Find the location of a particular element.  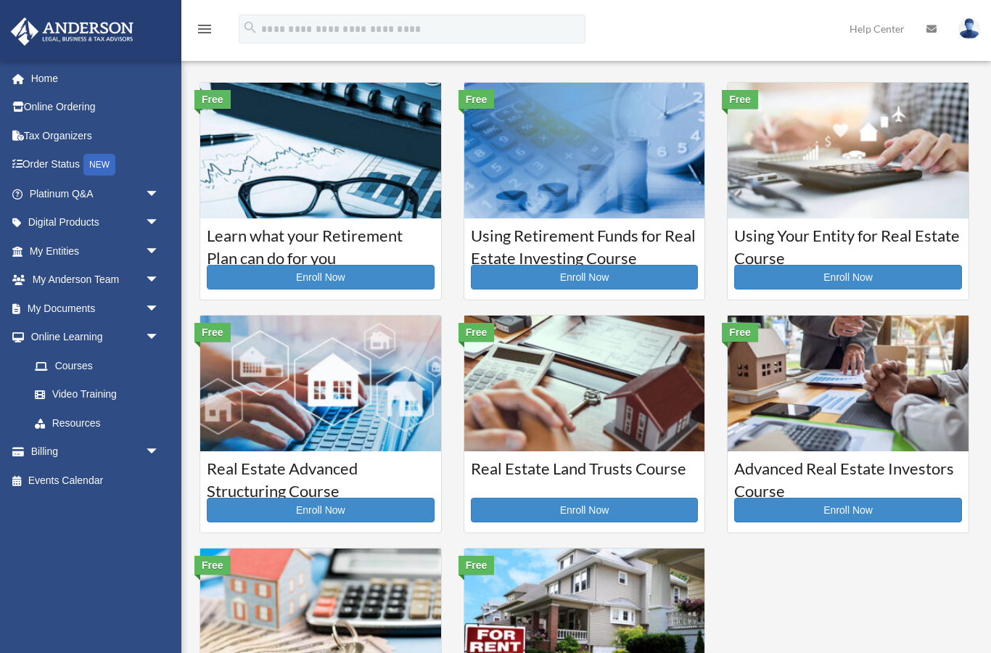

h3: Real Estate Advanced Structuring Course is located at coordinates (321, 476).